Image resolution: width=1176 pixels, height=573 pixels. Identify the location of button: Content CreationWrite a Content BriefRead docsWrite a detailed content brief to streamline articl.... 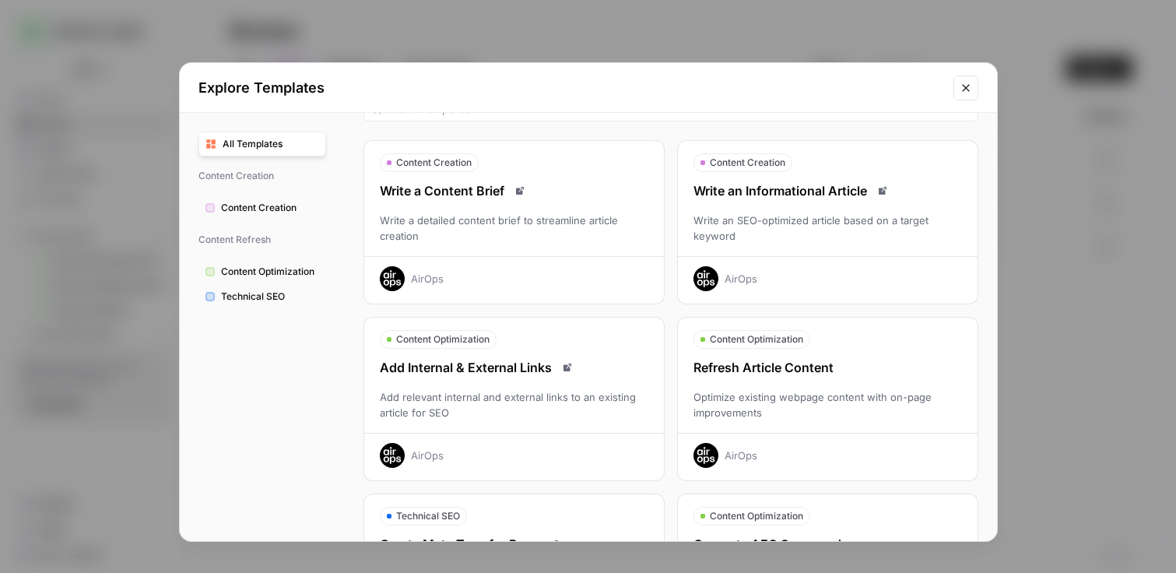
(514, 222).